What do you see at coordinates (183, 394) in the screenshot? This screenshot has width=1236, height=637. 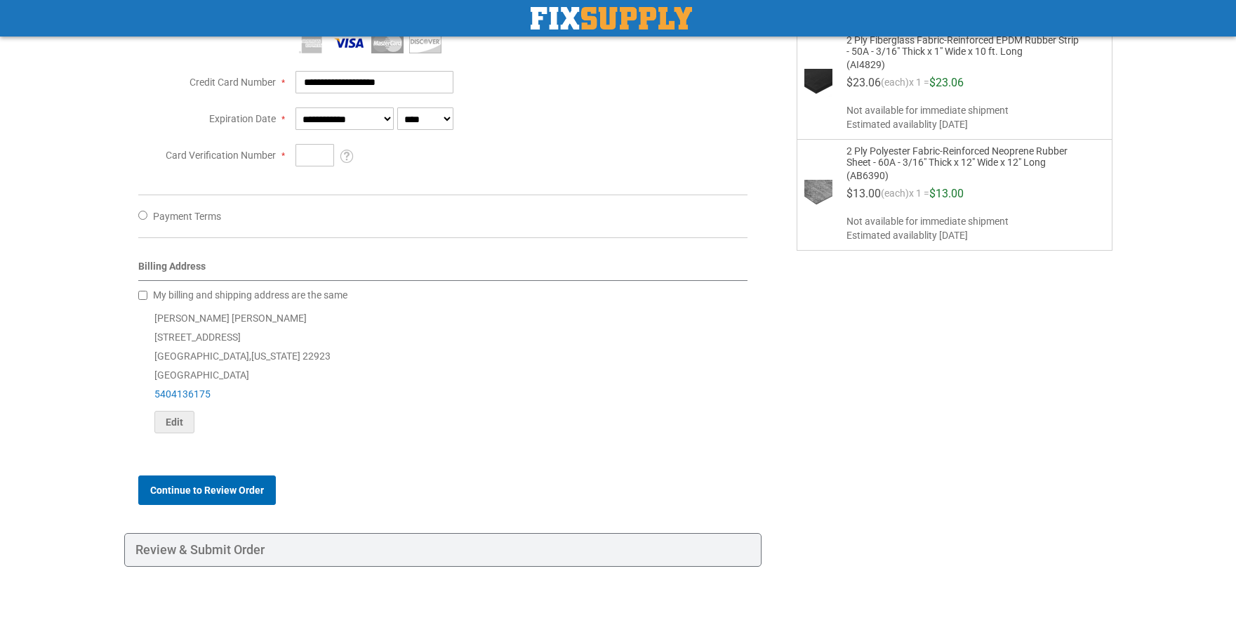 I see `a: 5404136175` at bounding box center [183, 394].